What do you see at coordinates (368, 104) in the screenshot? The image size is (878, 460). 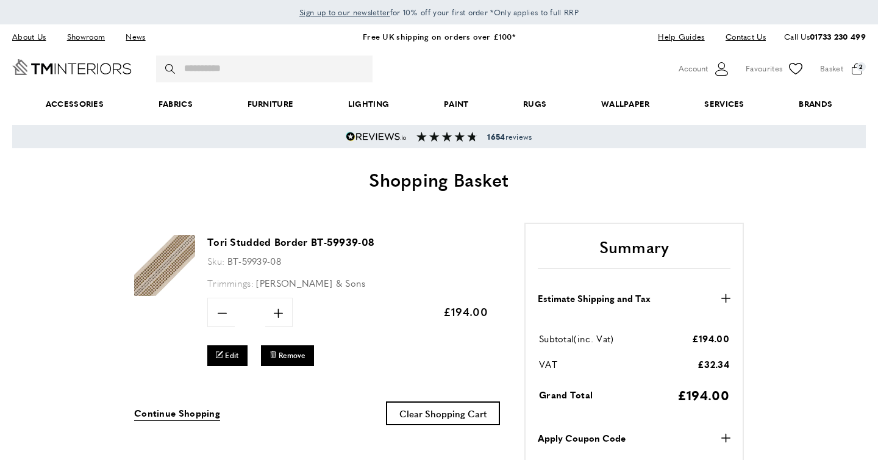 I see `a: Lighting` at bounding box center [368, 104].